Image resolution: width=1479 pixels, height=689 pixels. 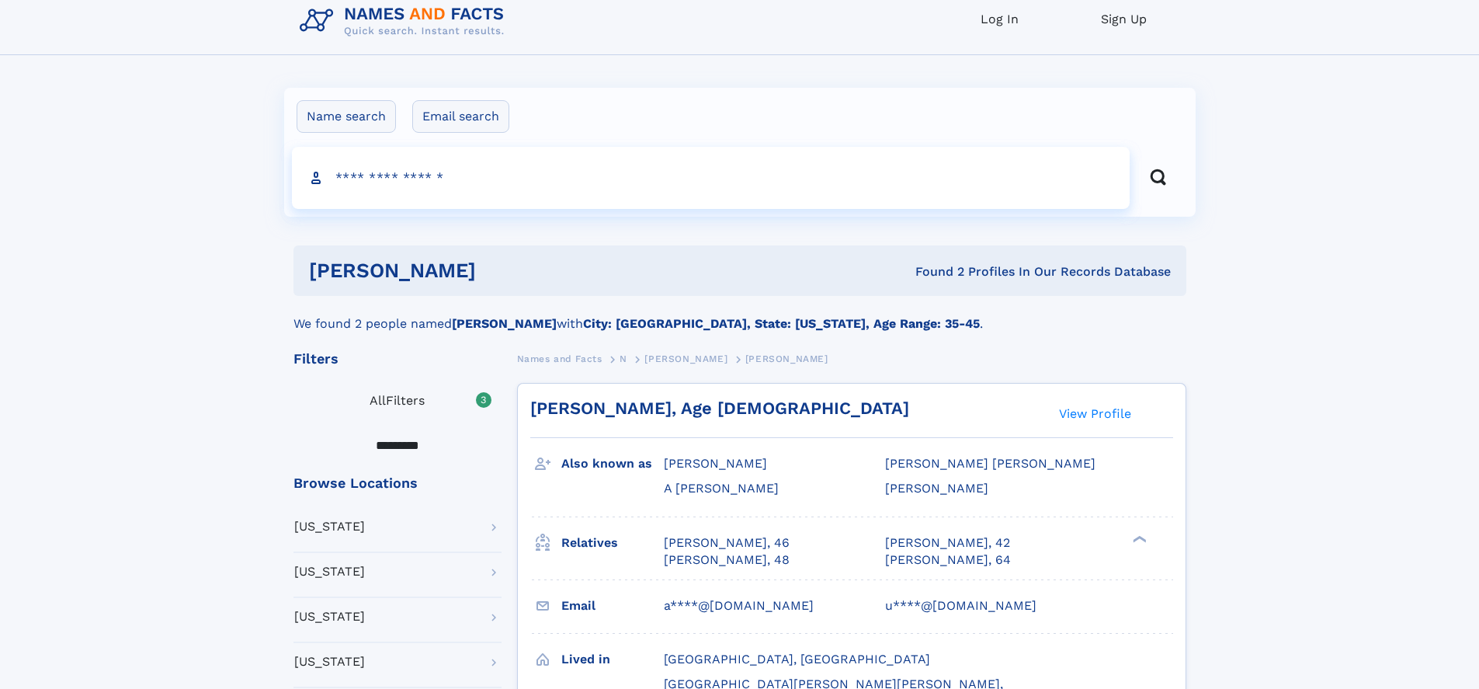 I want to click on h3: Email, so click(x=612, y=615).